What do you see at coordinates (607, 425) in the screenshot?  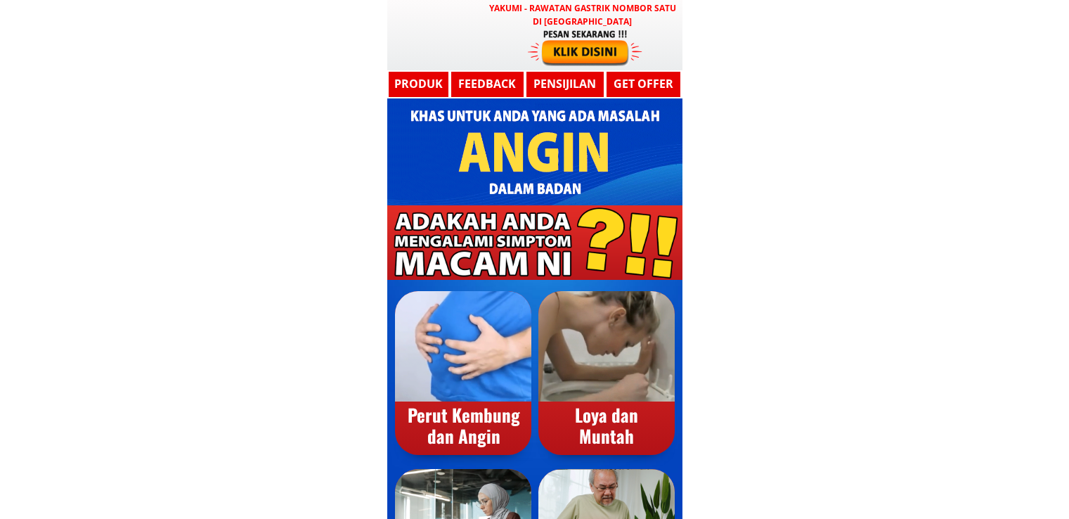 I see `div: Loya dan Muntah` at bounding box center [607, 425].